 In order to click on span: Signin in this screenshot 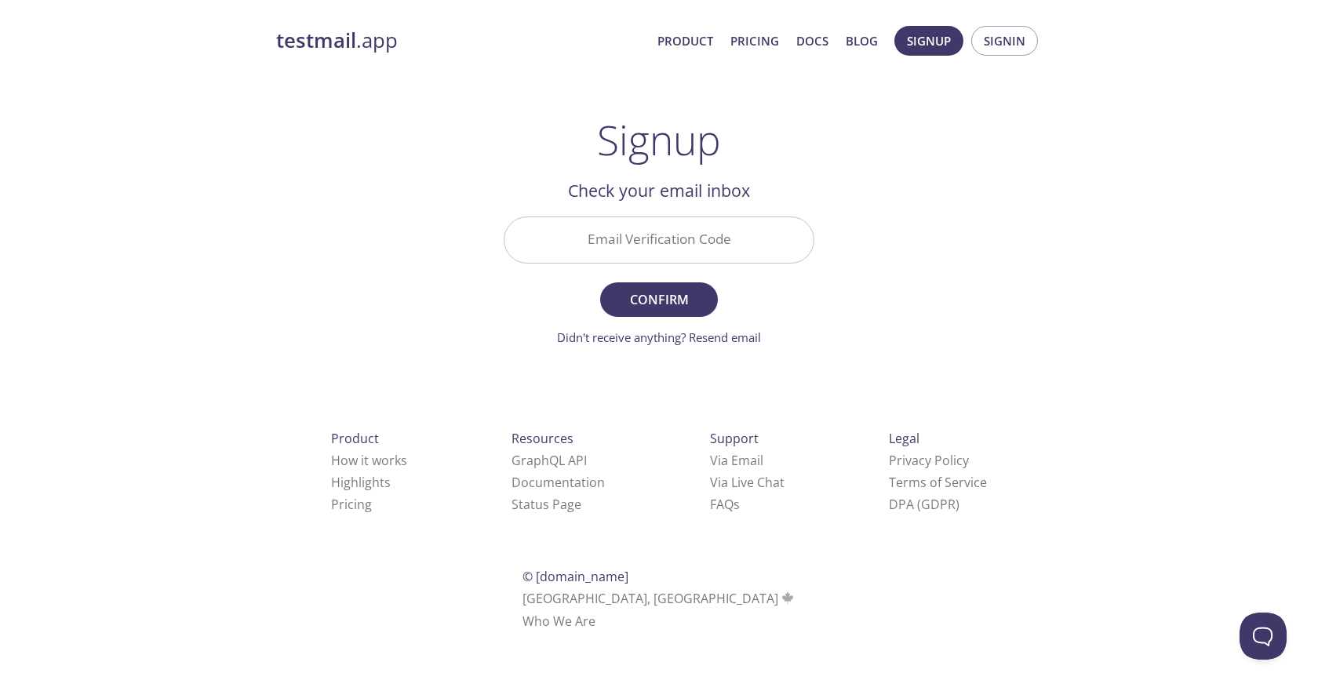, I will do `click(1004, 41)`.